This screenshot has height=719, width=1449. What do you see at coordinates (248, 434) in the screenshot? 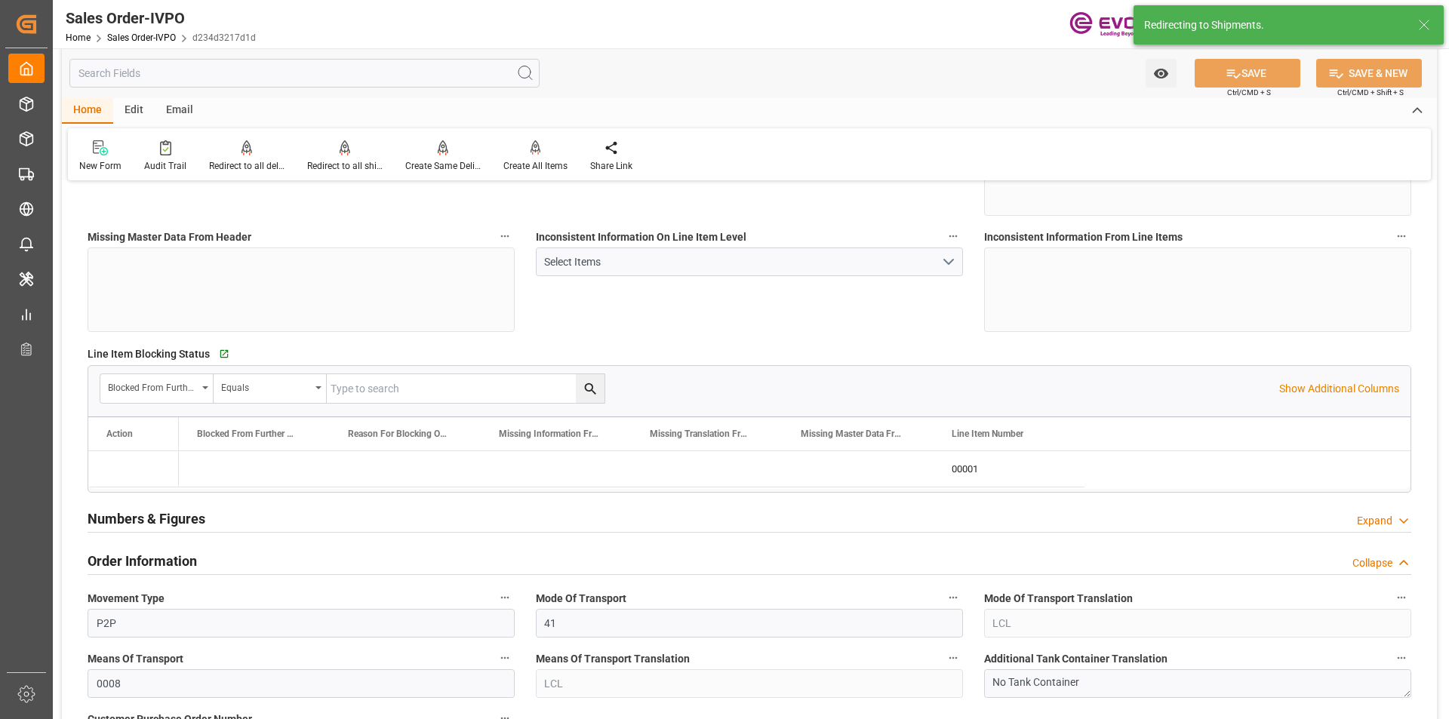
I see `span: Blocked From Further Processing` at bounding box center [248, 434].